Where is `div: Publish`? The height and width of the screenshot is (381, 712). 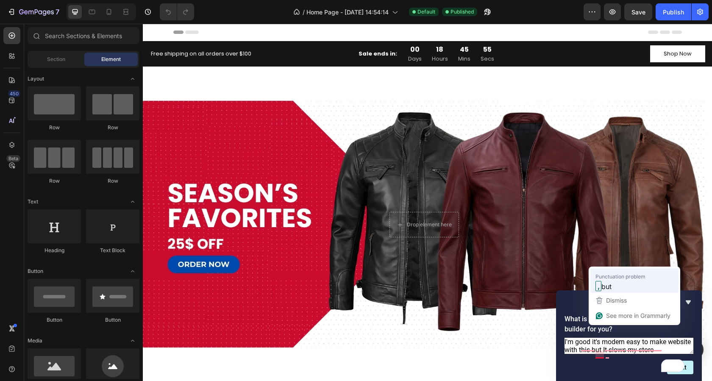 div: Publish is located at coordinates (674, 12).